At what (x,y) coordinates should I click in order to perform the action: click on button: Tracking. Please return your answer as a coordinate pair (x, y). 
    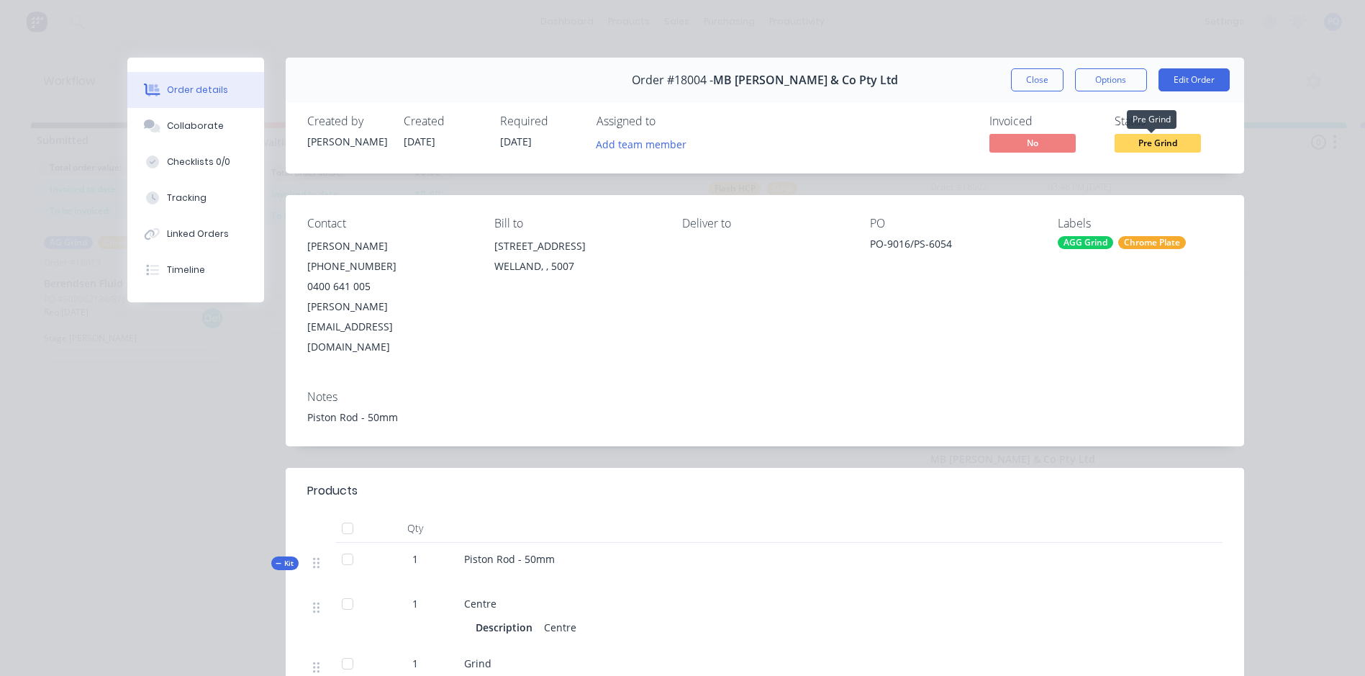
    Looking at the image, I should click on (196, 198).